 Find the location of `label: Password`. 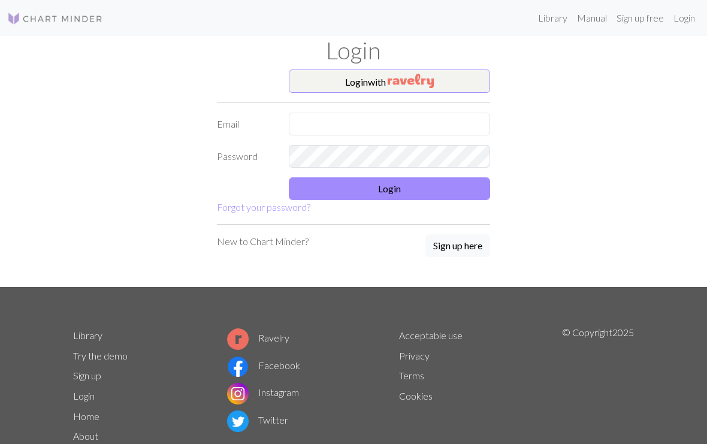

label: Password is located at coordinates (246, 156).